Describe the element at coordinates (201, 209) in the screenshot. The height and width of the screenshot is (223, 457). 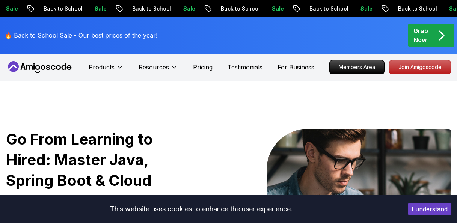
I see `div: This website uses cookies to enhance the user experience.` at that location.